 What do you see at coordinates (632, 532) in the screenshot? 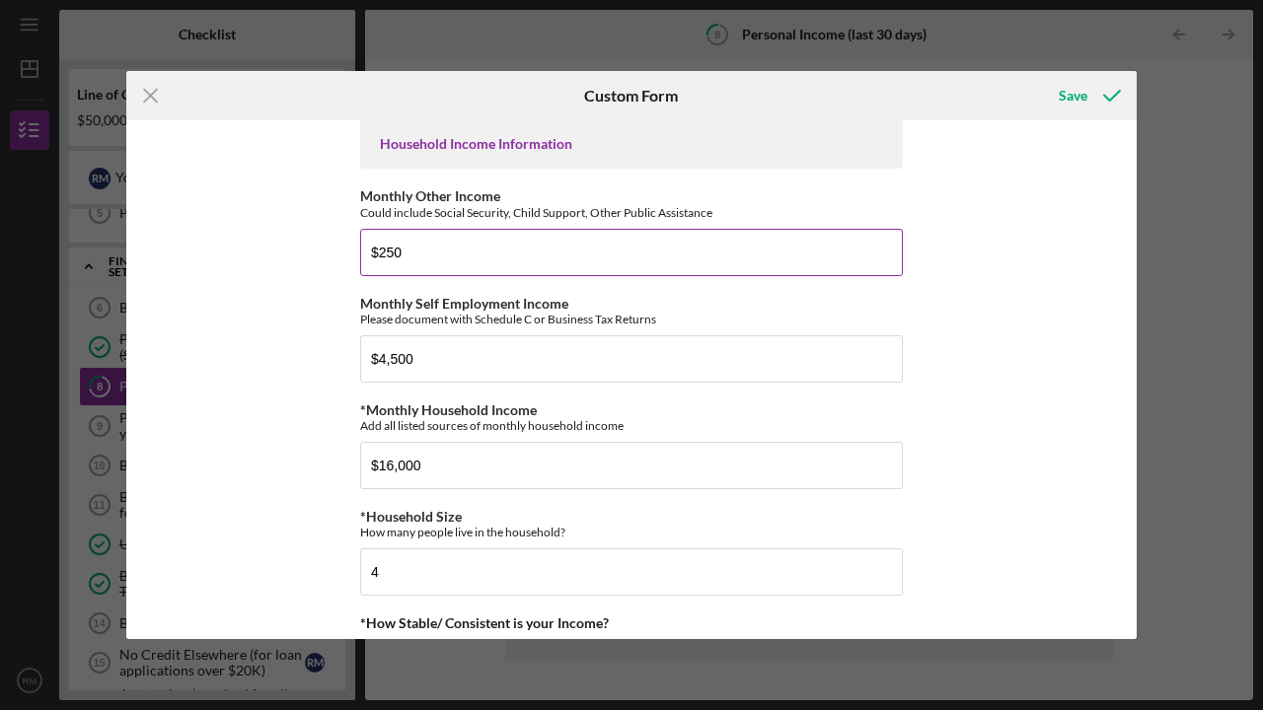
I see `div: How many people live in the household?` at bounding box center [632, 532].